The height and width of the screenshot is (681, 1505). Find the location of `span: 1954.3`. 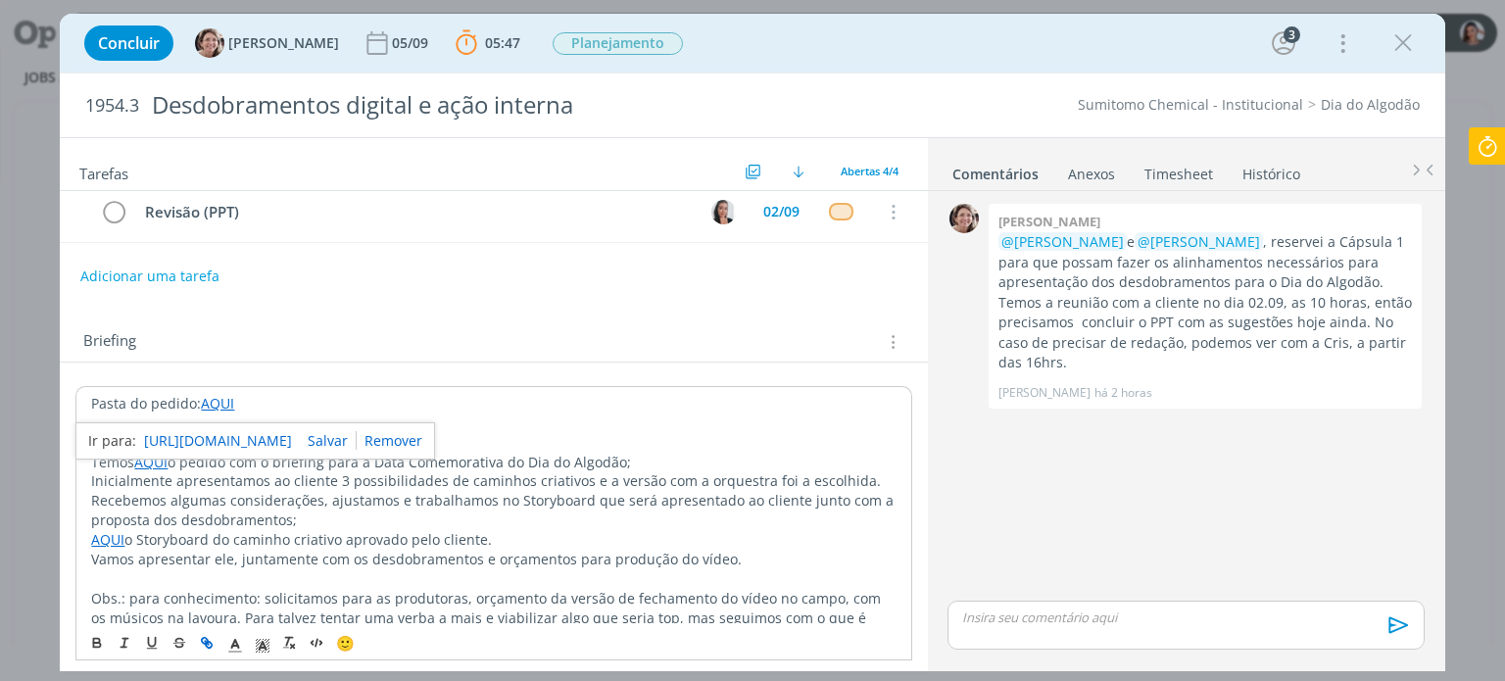

span: 1954.3 is located at coordinates (112, 106).